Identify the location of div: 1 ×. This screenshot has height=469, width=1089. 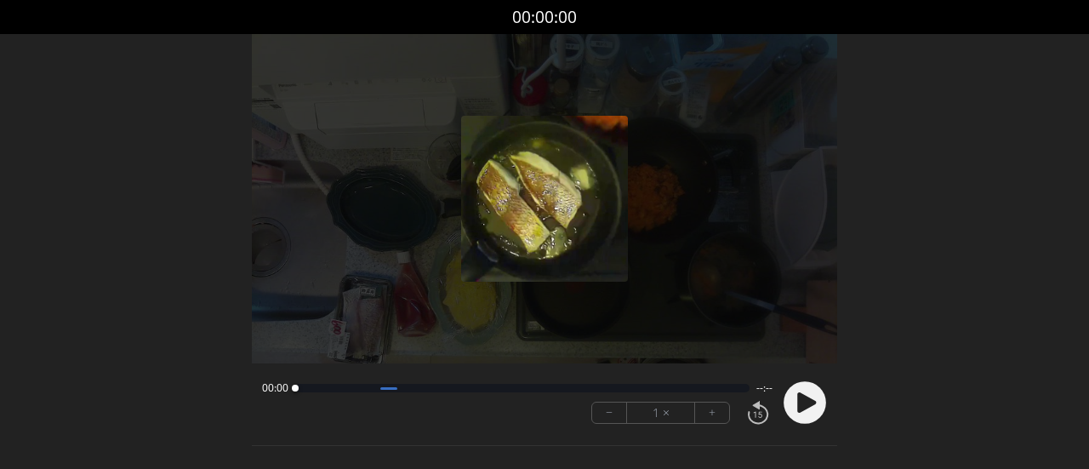
(661, 413).